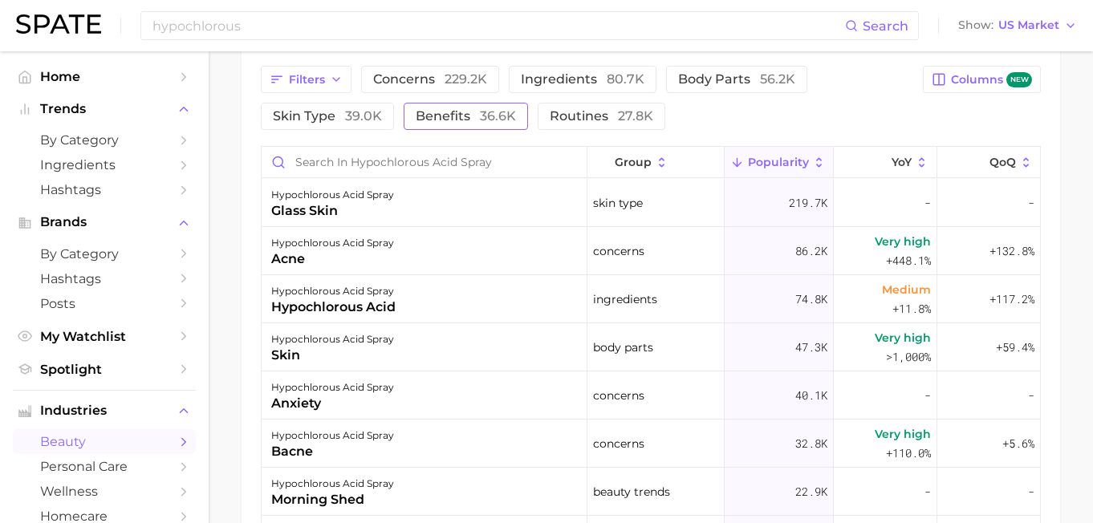  What do you see at coordinates (1029, 25) in the screenshot?
I see `span: US Market` at bounding box center [1029, 25].